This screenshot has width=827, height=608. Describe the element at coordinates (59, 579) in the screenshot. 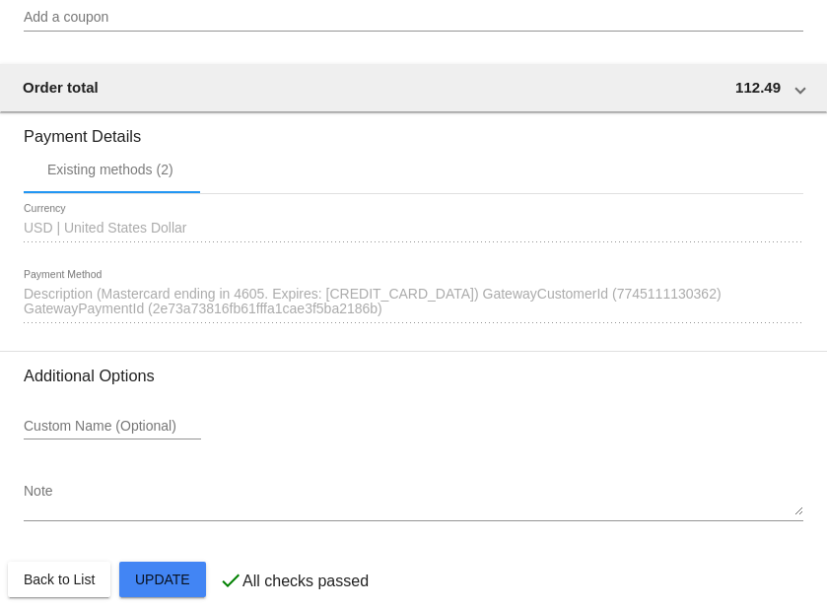

I see `button: Back to List` at that location.